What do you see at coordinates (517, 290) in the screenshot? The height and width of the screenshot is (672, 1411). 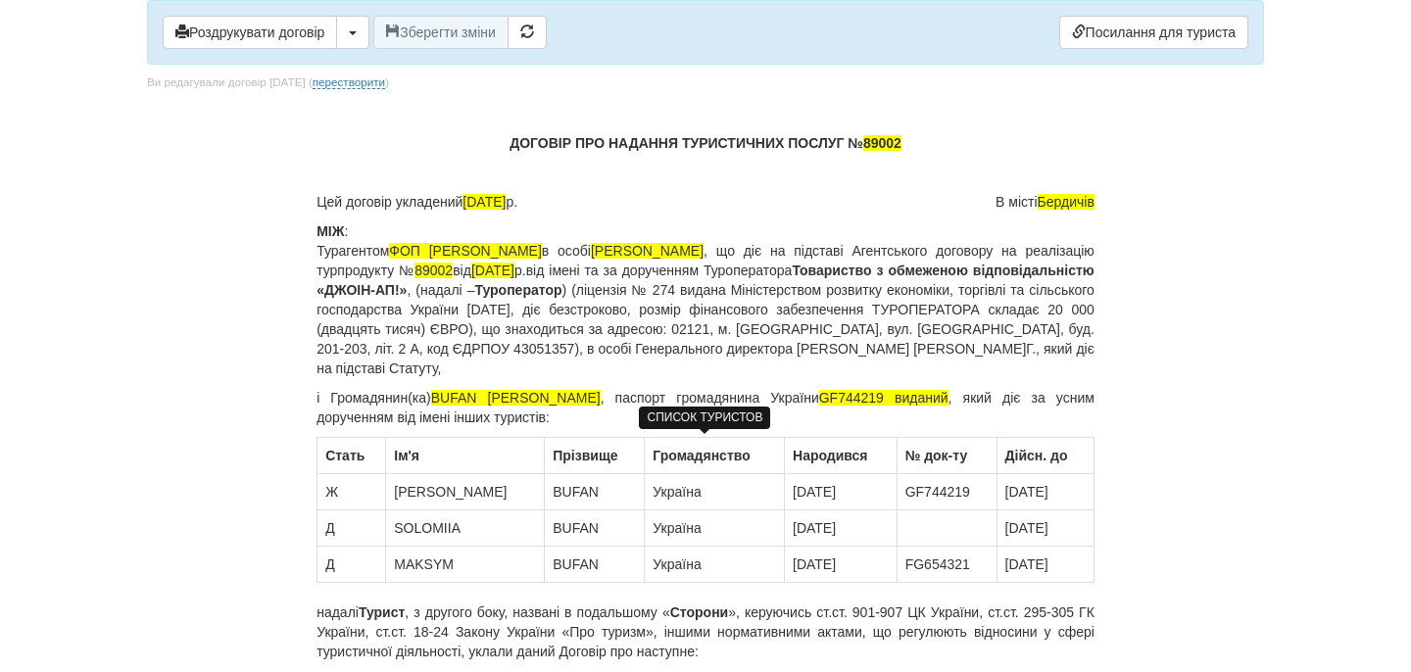 I see `b: Туроператор` at bounding box center [517, 290].